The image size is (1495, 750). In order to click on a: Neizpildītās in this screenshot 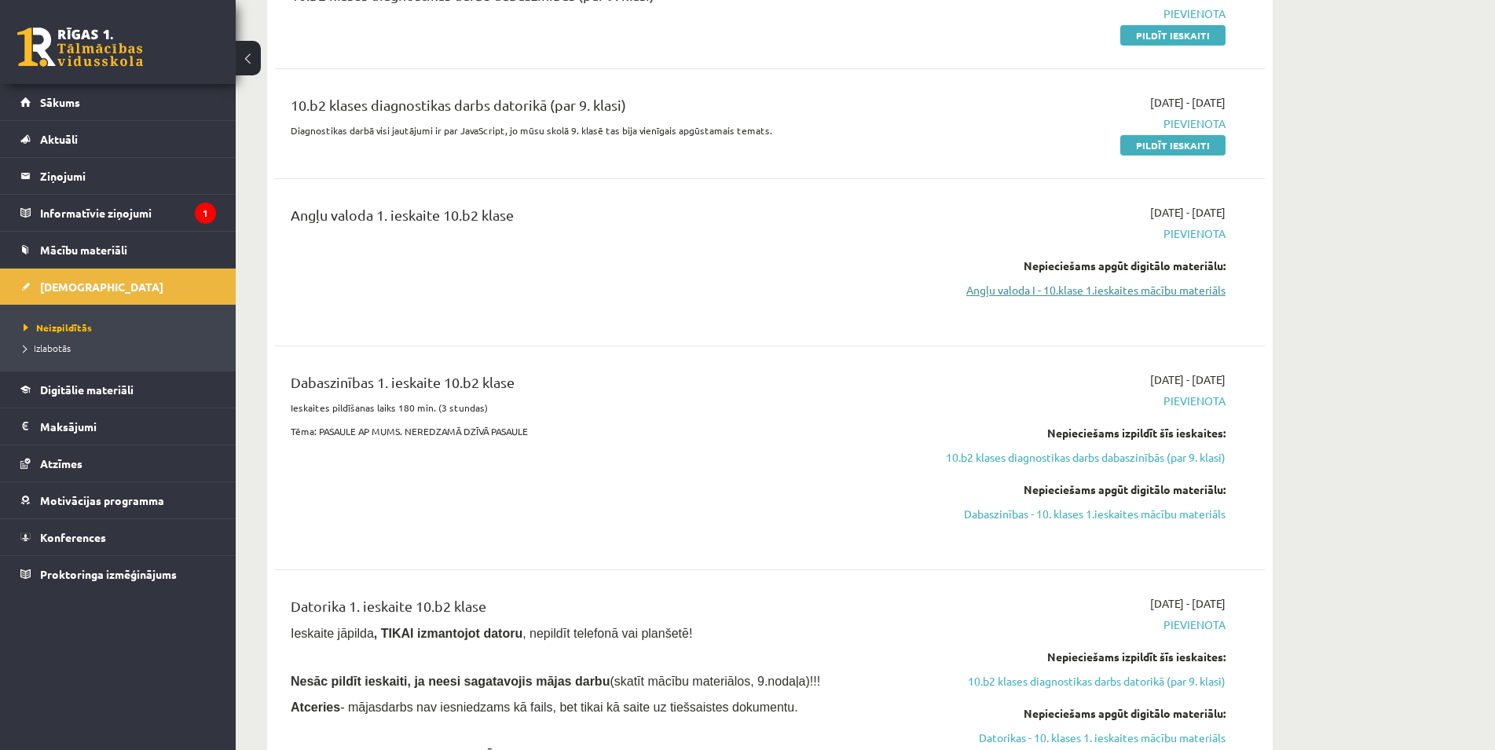, I will do `click(122, 328)`.